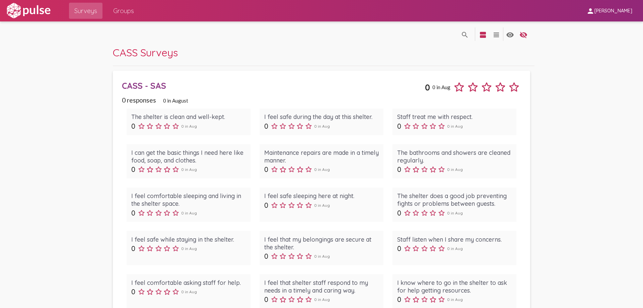  I want to click on div: The shelter does a good job preventing fights or problems between guests., so click(455, 200).